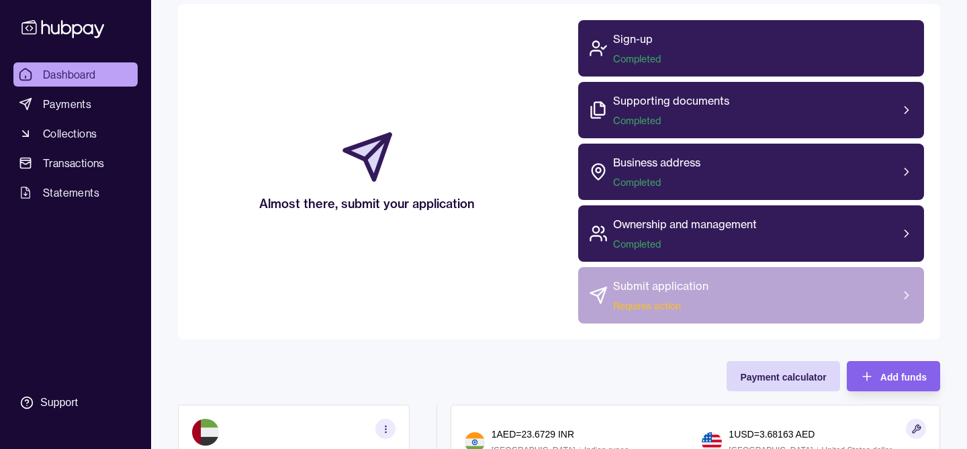 Image resolution: width=967 pixels, height=449 pixels. Describe the element at coordinates (69, 75) in the screenshot. I see `span: Dashboard` at that location.